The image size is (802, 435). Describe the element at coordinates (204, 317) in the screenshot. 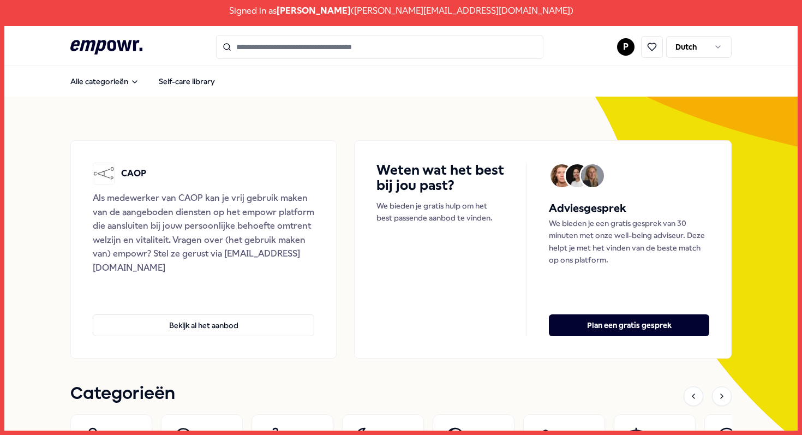

I see `a: Bekijk al het aanbod` at that location.